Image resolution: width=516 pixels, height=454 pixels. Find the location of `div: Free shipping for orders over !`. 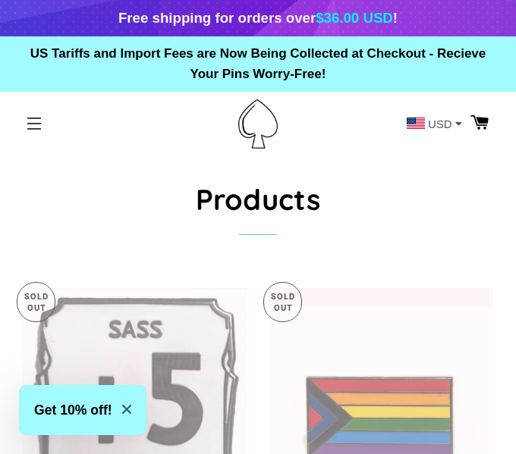

div: Free shipping for orders over ! is located at coordinates (258, 18).